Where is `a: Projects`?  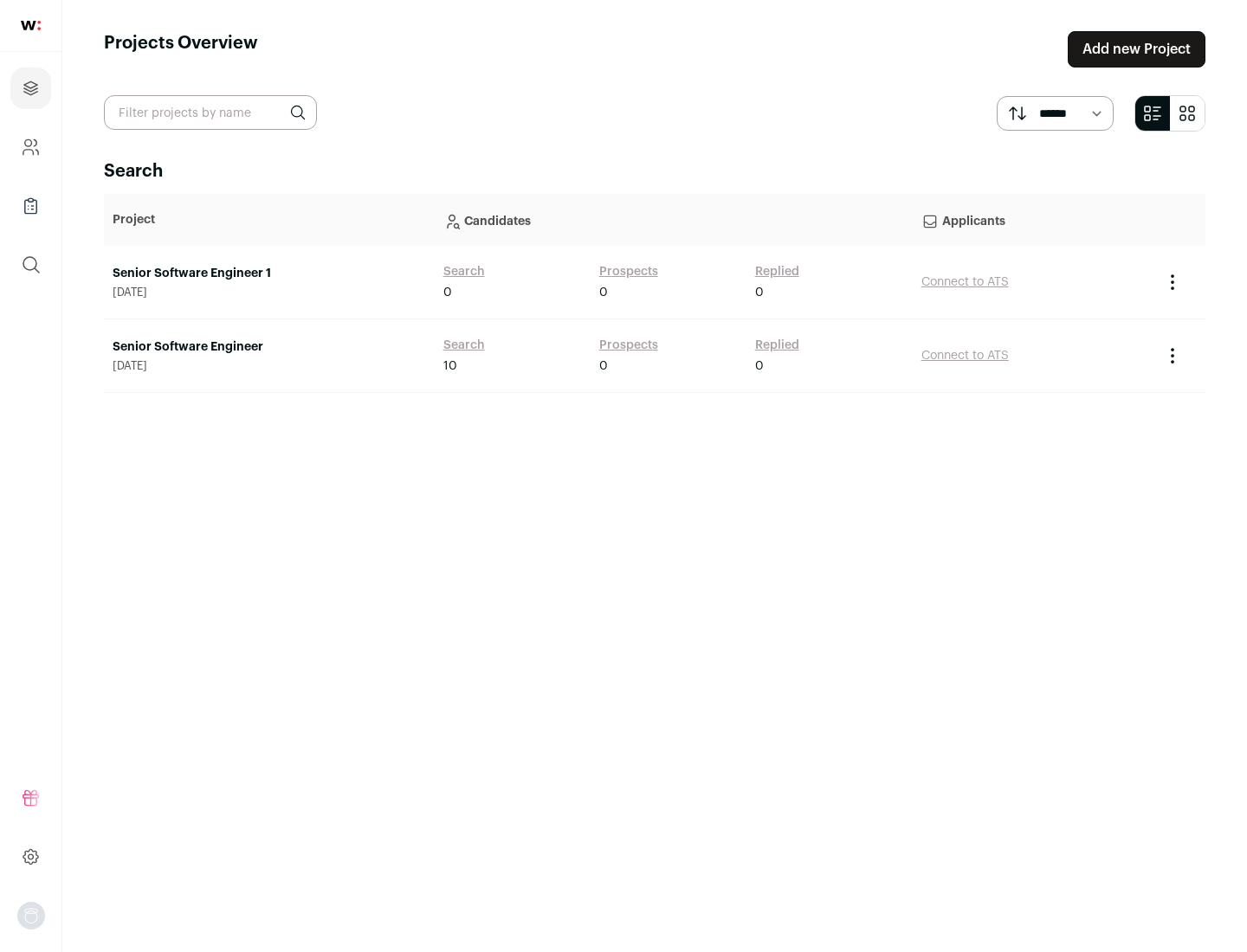 a: Projects is located at coordinates (31, 89).